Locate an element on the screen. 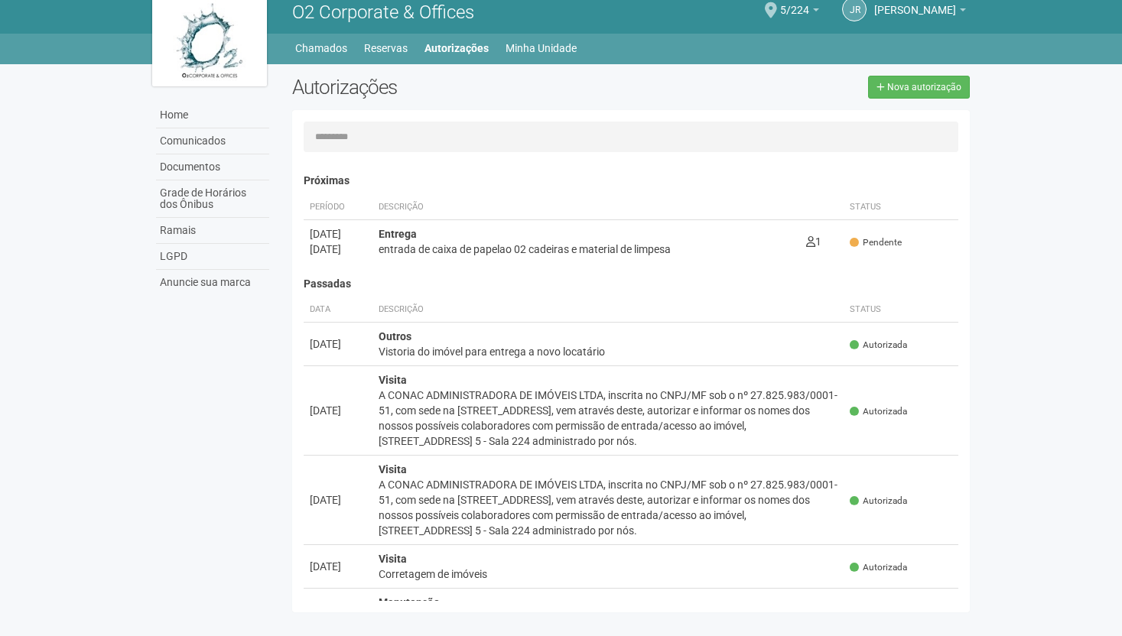 This screenshot has width=1122, height=636. a: Autorizações is located at coordinates (457, 48).